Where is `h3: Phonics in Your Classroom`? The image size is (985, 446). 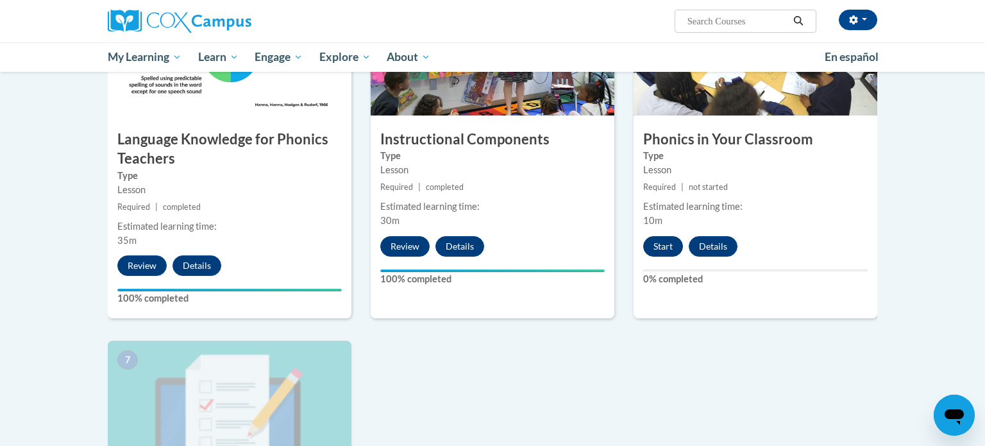
h3: Phonics in Your Classroom is located at coordinates (755, 139).